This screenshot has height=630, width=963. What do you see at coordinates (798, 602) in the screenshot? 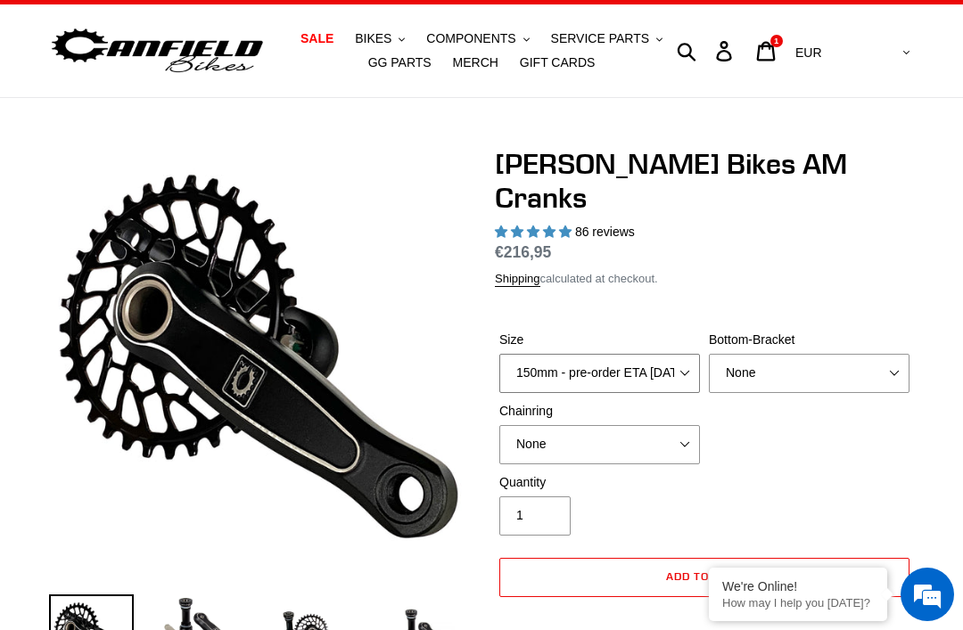
I see `p: How may I help you today?` at bounding box center [798, 602].